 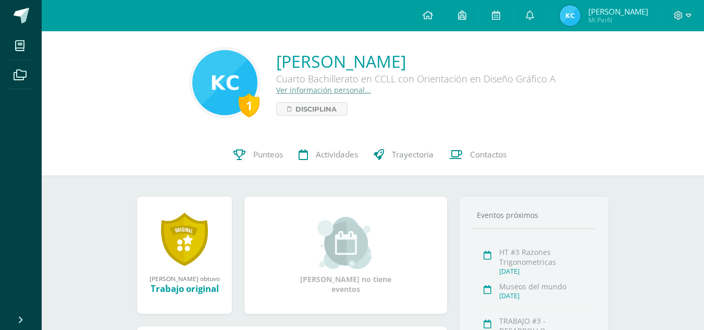 What do you see at coordinates (416, 79) in the screenshot?
I see `div: Cuarto Bachillerato en CCLL con Orientación en Diseño Gráfico A` at bounding box center [416, 79].